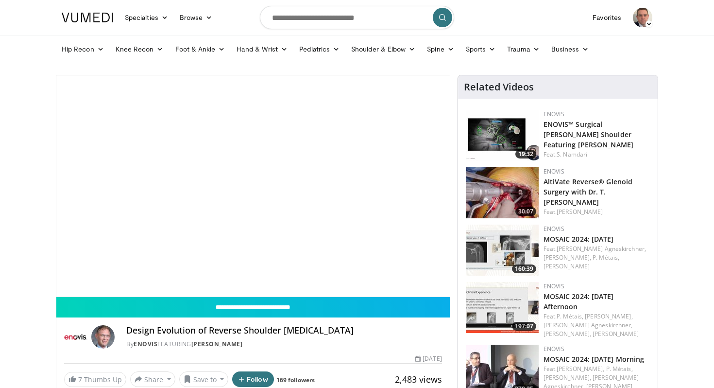  Describe the element at coordinates (139, 49) in the screenshot. I see `a: Knee Recon` at that location.